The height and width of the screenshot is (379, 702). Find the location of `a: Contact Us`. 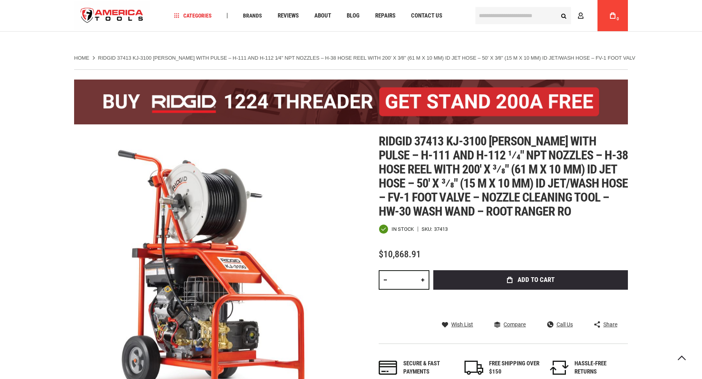

a: Contact Us is located at coordinates (426, 16).